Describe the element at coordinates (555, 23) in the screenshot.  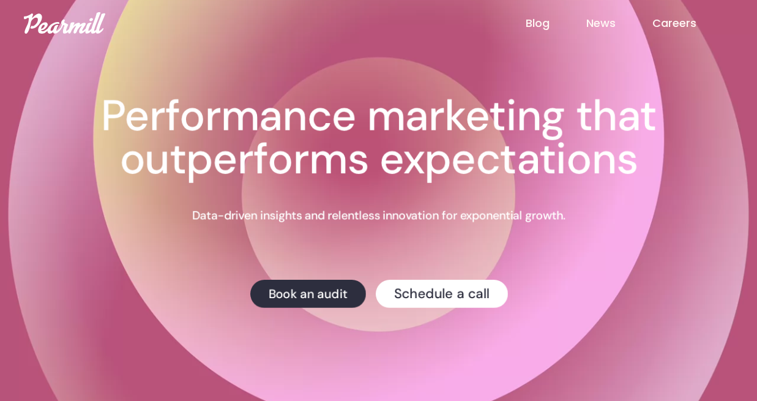
I see `a: Blog` at that location.